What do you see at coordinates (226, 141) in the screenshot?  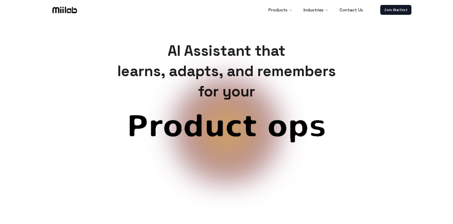 I see `span: Customer service` at bounding box center [226, 141].